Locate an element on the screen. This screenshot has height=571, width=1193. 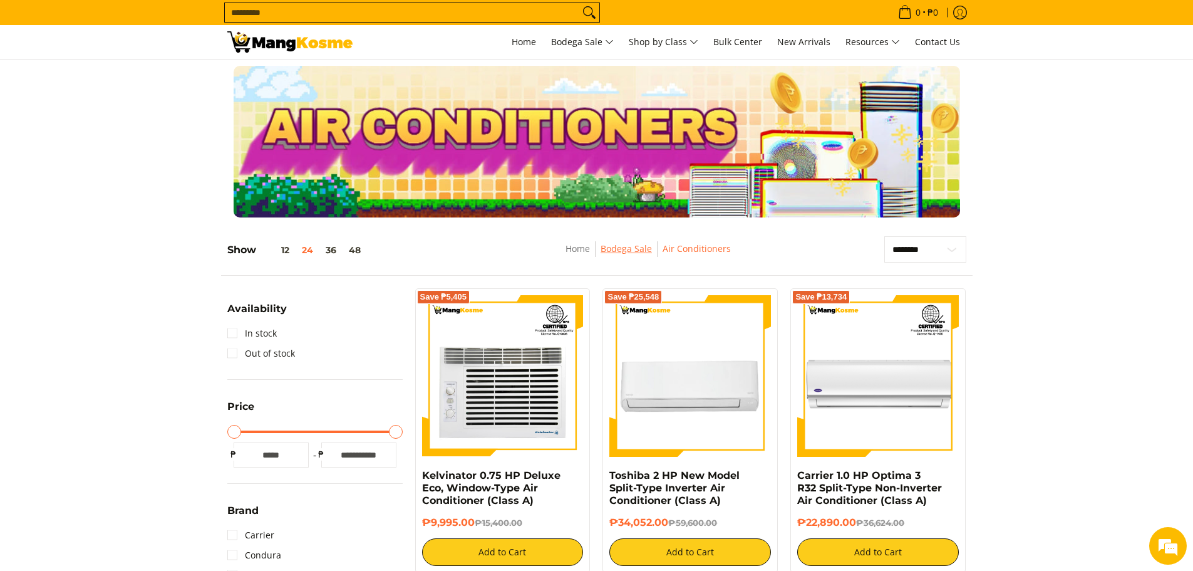
span: ₱0 is located at coordinates (932, 13).